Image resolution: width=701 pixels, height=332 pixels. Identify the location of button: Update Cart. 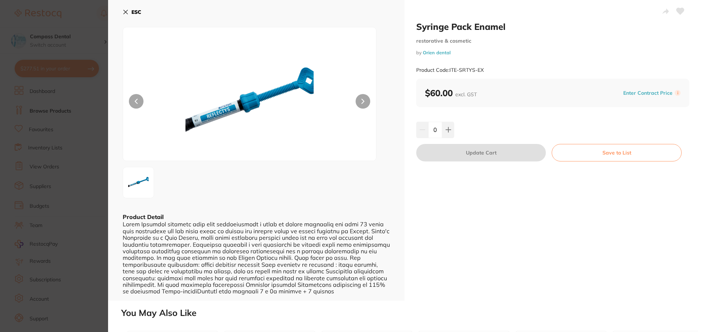
(481, 153).